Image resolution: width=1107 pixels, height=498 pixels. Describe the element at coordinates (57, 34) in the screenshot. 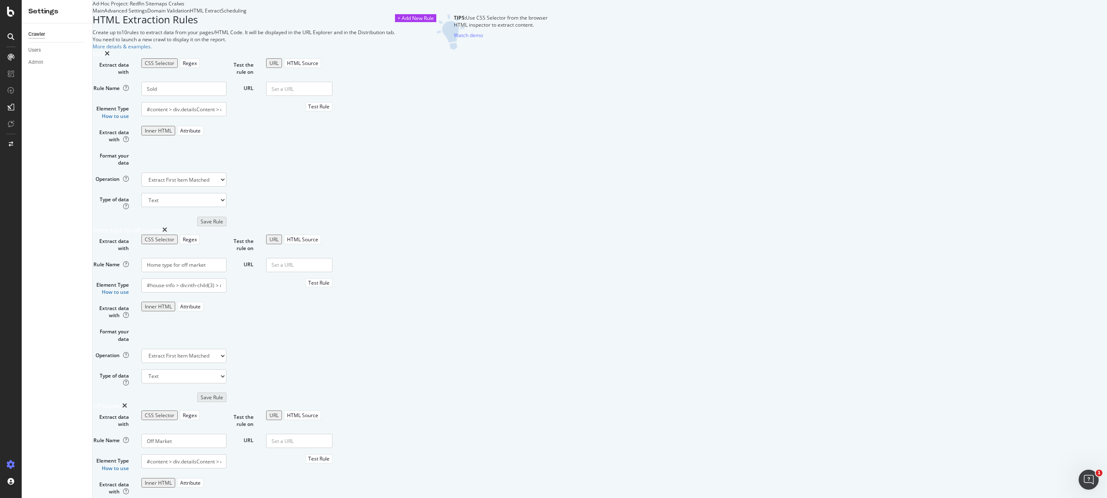

I see `a: Crawler` at that location.